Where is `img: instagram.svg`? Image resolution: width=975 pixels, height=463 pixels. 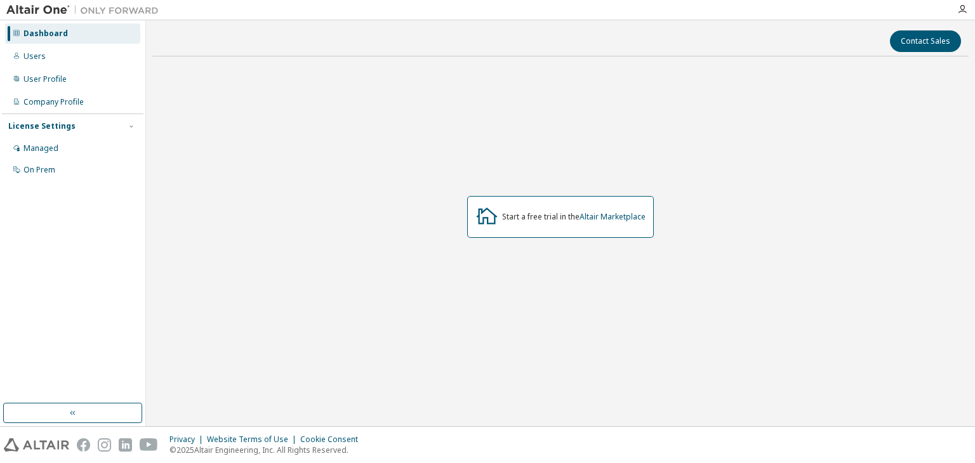 img: instagram.svg is located at coordinates (104, 445).